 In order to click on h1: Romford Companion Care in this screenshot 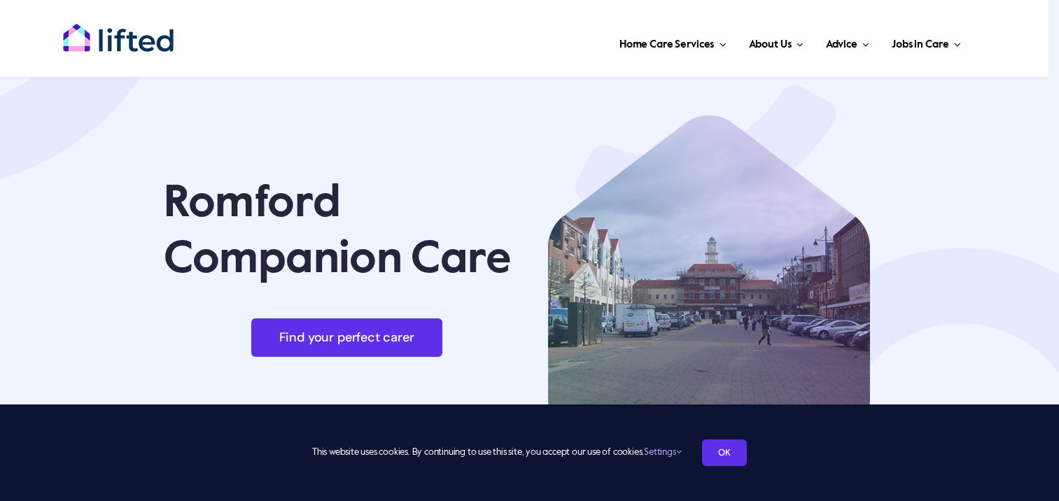, I will do `click(347, 232)`.